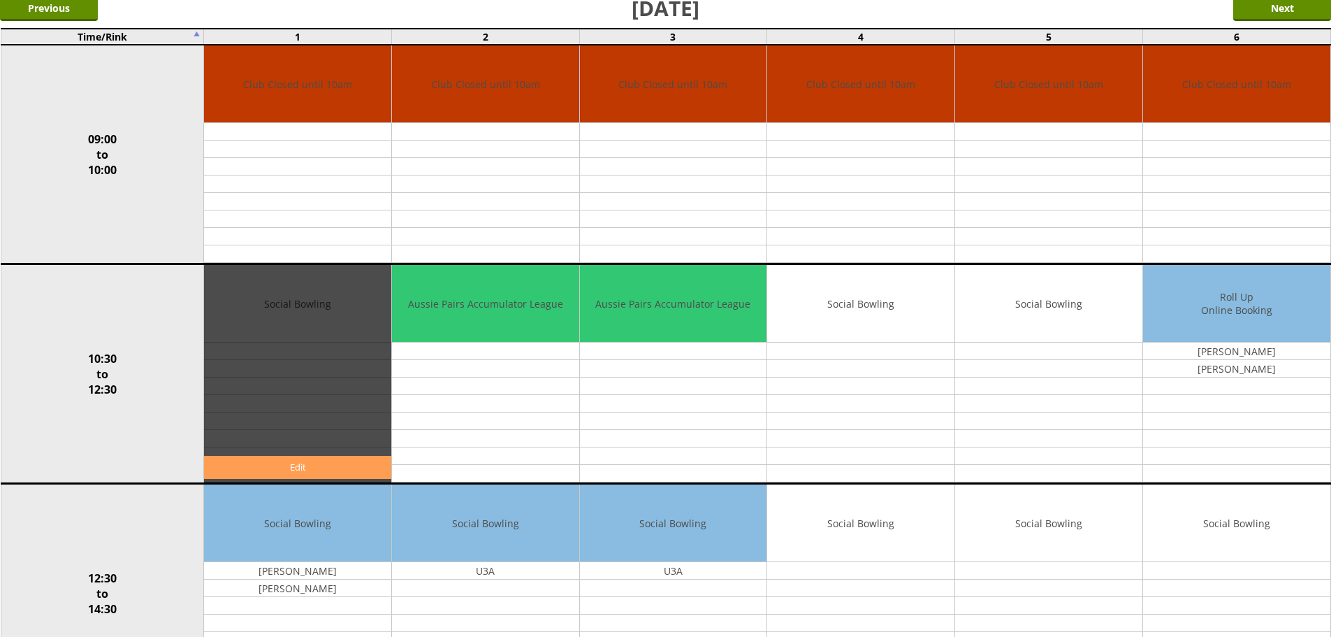  I want to click on td: 1, so click(298, 36).